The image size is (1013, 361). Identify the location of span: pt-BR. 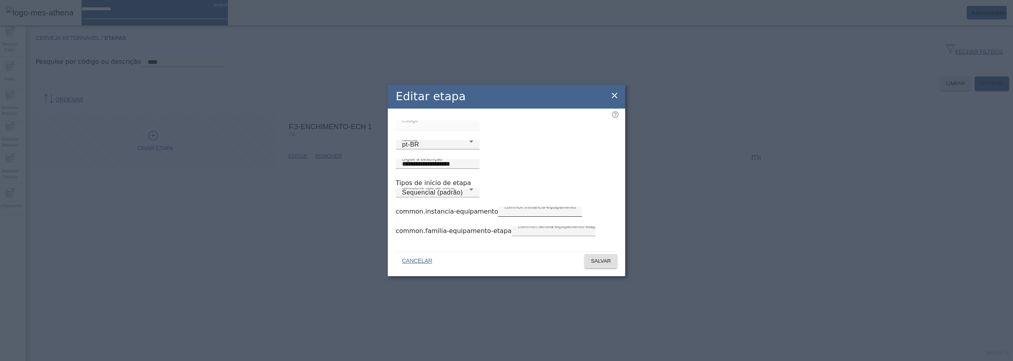
(410, 144).